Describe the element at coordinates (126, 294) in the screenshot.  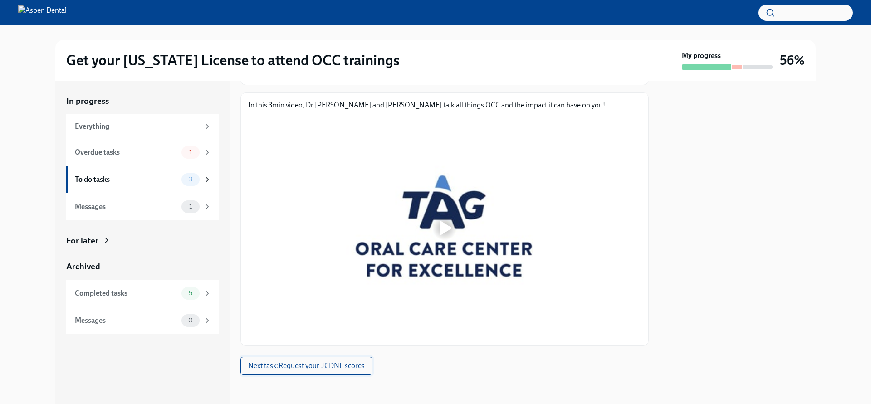
I see `div: Completed tasks` at that location.